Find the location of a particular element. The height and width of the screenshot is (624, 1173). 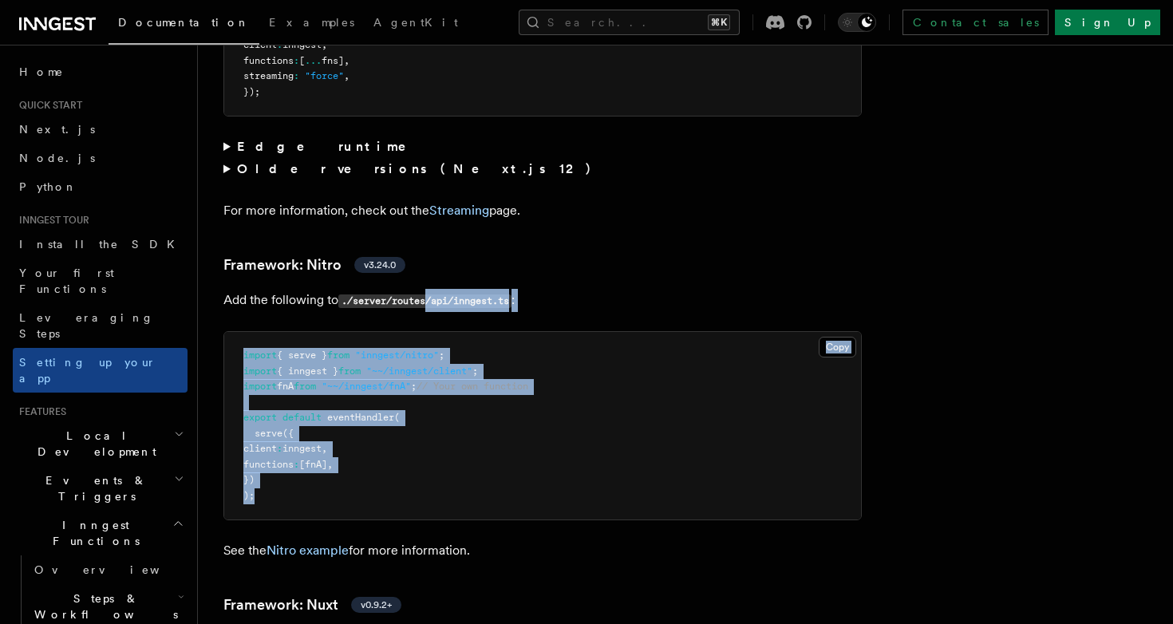

span: Inngest tour is located at coordinates (51, 220).